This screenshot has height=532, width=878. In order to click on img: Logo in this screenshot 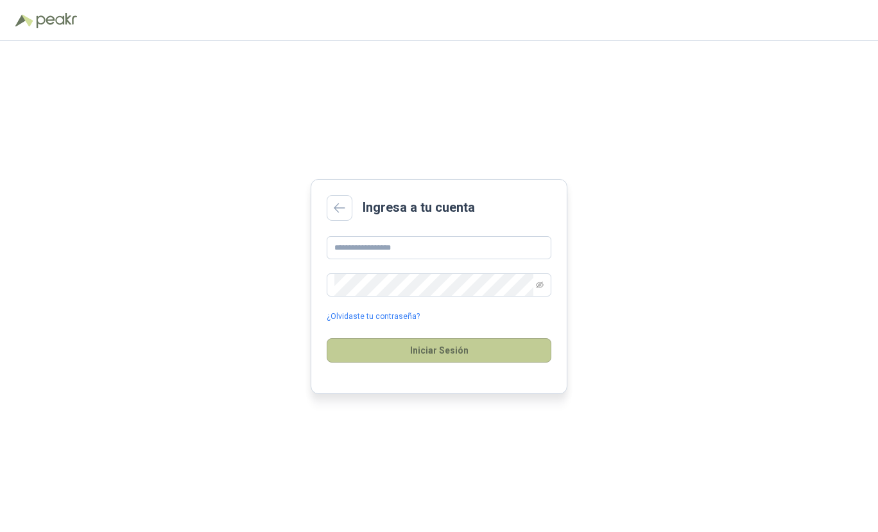, I will do `click(24, 21)`.